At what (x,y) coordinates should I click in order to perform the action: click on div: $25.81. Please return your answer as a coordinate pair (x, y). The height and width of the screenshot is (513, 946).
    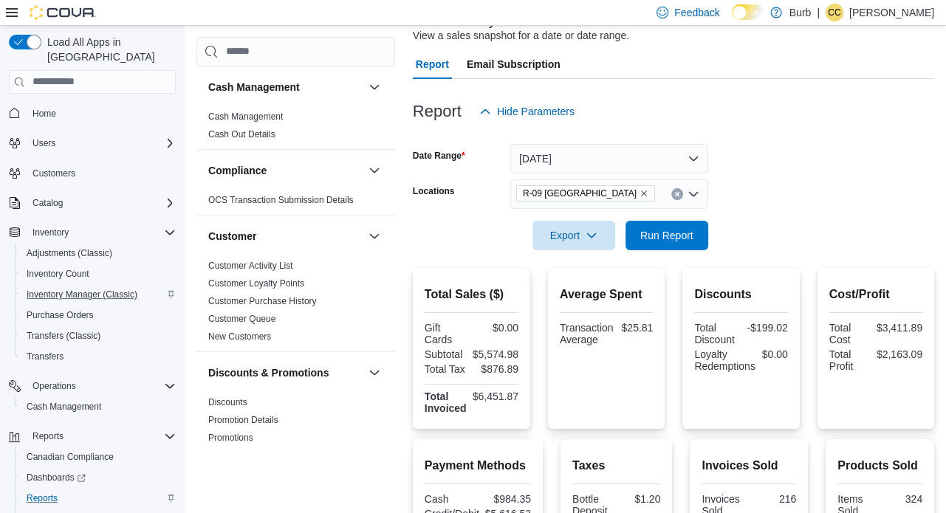
    Looking at the image, I should click on (637, 328).